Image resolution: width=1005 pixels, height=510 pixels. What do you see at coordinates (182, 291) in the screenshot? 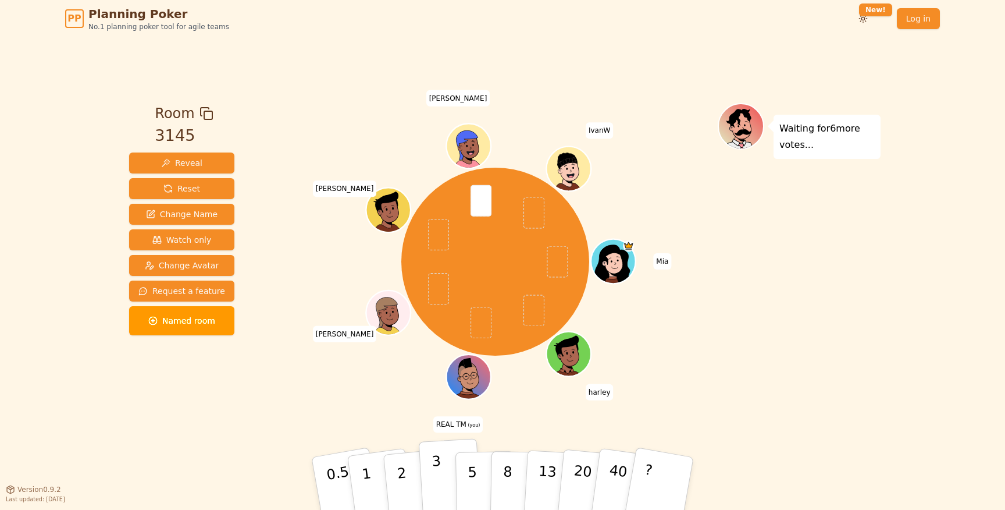
I see `button: Request a feature` at bounding box center [182, 291].